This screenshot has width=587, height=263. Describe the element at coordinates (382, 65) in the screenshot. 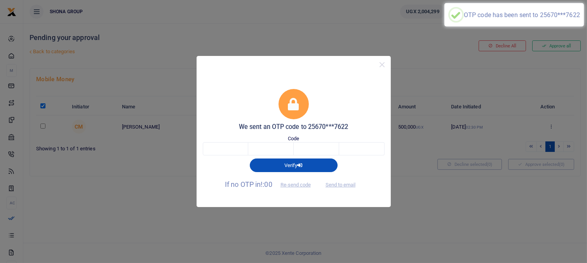

I see `button: Close` at that location.